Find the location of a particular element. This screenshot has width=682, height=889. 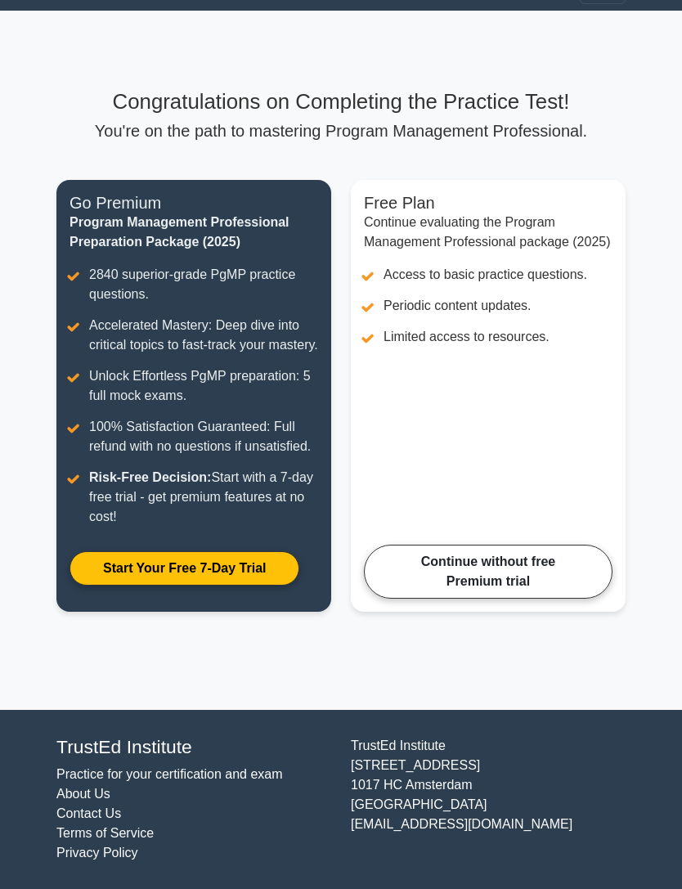

a: Contact Us is located at coordinates (88, 813).